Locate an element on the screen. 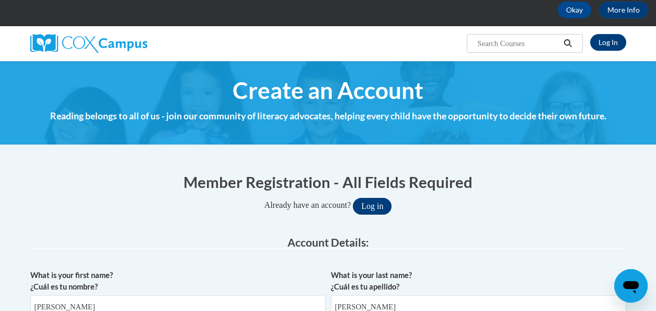 The width and height of the screenshot is (656, 311). span: Create an Account is located at coordinates (328, 90).